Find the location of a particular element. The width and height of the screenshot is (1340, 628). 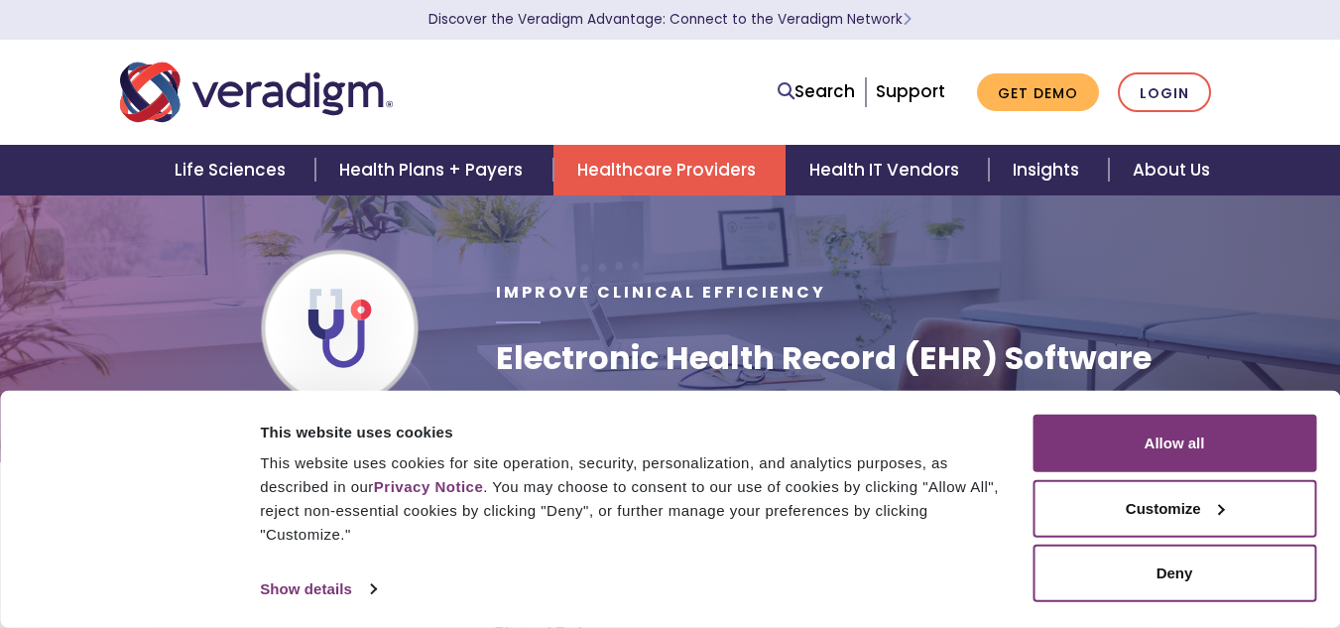

span: Learn More is located at coordinates (907, 19).